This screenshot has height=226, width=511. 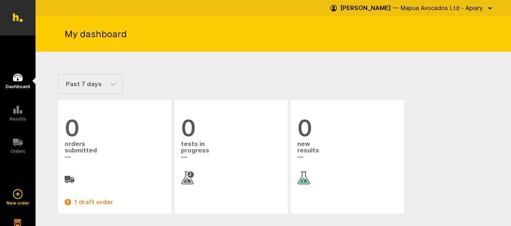 What do you see at coordinates (18, 119) in the screenshot?
I see `h5: Results` at bounding box center [18, 119].